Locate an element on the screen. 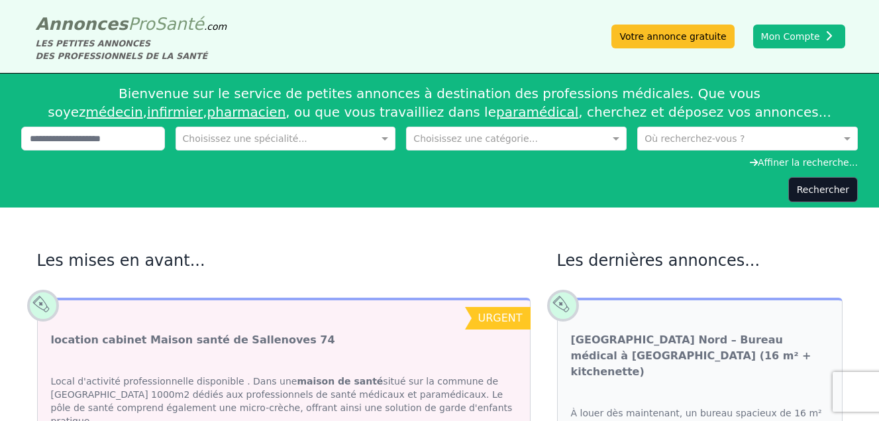  a: paramédical is located at coordinates (537, 112).